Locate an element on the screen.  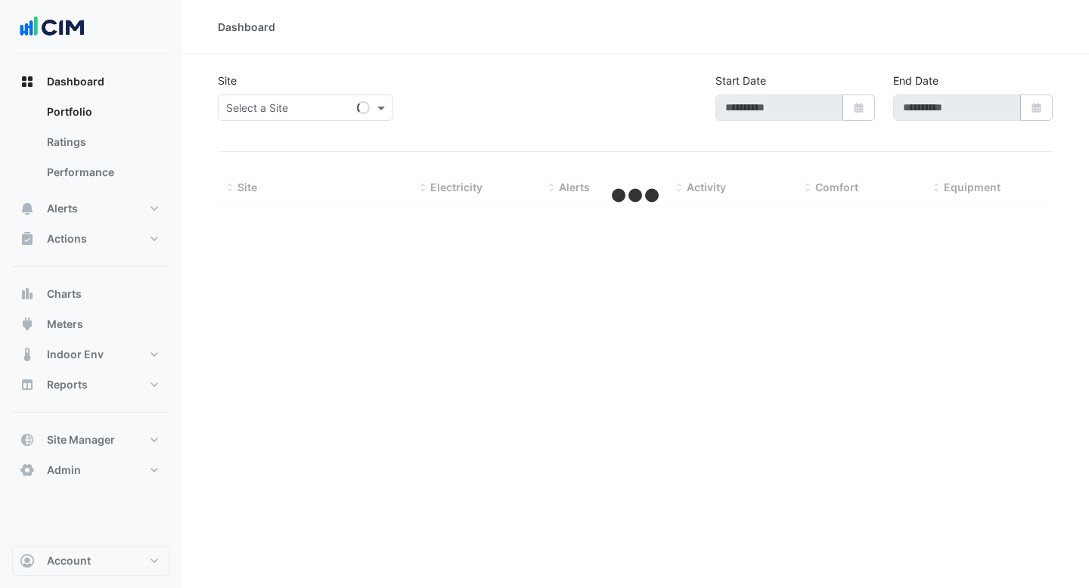
app-icon: Site Manager is located at coordinates (27, 440).